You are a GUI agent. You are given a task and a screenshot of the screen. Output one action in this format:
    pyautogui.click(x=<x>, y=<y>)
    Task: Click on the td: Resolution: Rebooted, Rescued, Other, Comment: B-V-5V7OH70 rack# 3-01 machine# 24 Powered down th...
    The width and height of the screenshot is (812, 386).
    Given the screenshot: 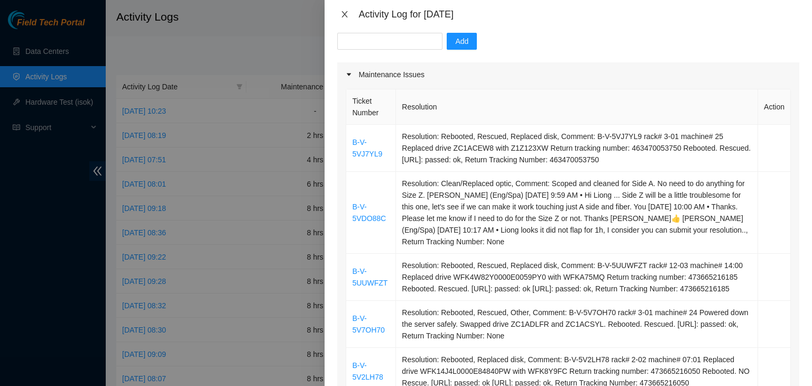 What is the action you would take?
    pyautogui.click(x=577, y=324)
    